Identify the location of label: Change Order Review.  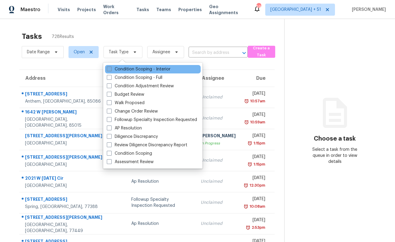
(132, 112).